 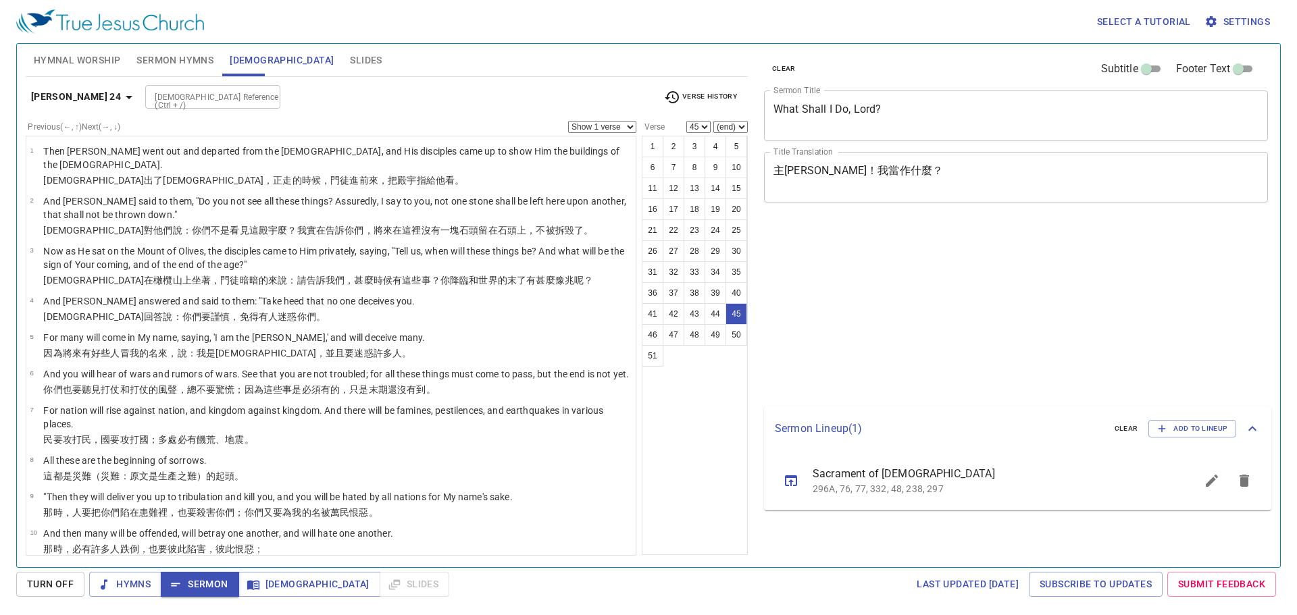 I want to click on span: Footer Text, so click(x=1203, y=69).